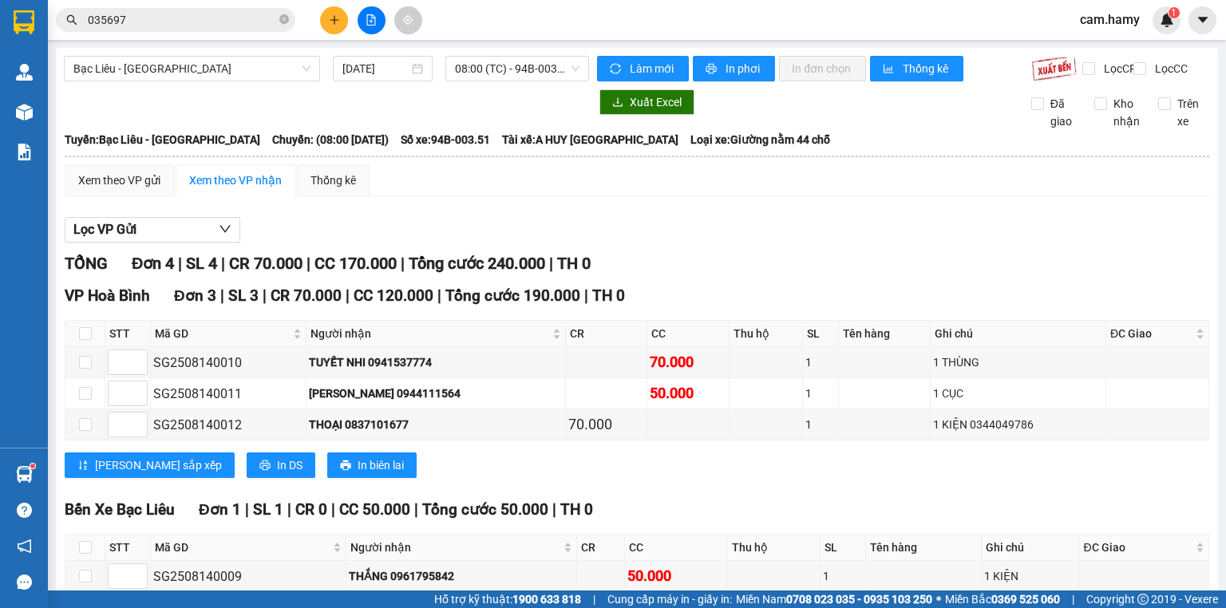 The width and height of the screenshot is (1226, 608). Describe the element at coordinates (1110, 19) in the screenshot. I see `span: cam.hamy` at that location.